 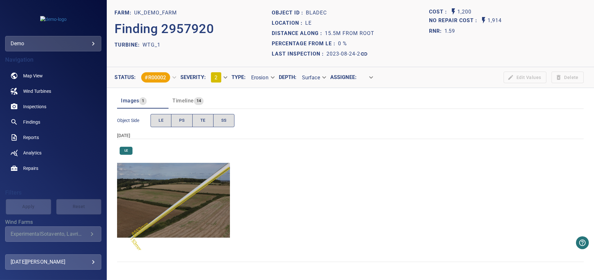 What do you see at coordinates (567, 77) in the screenshot?
I see `span: This finding could not be deleted because it is included in a repair order` at bounding box center [567, 77].